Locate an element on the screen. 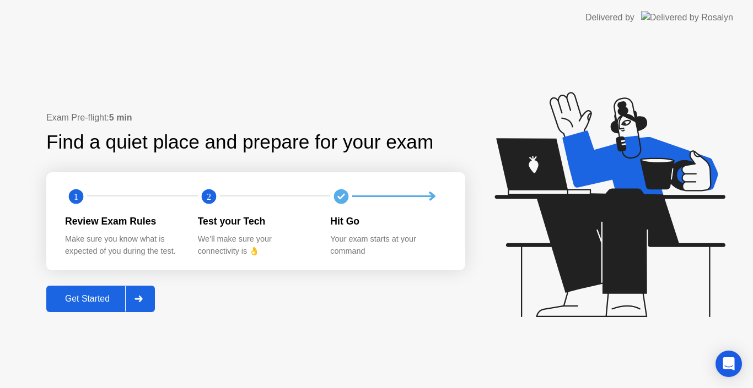 The width and height of the screenshot is (753, 388). div: Review Exam Rules is located at coordinates (122, 221).